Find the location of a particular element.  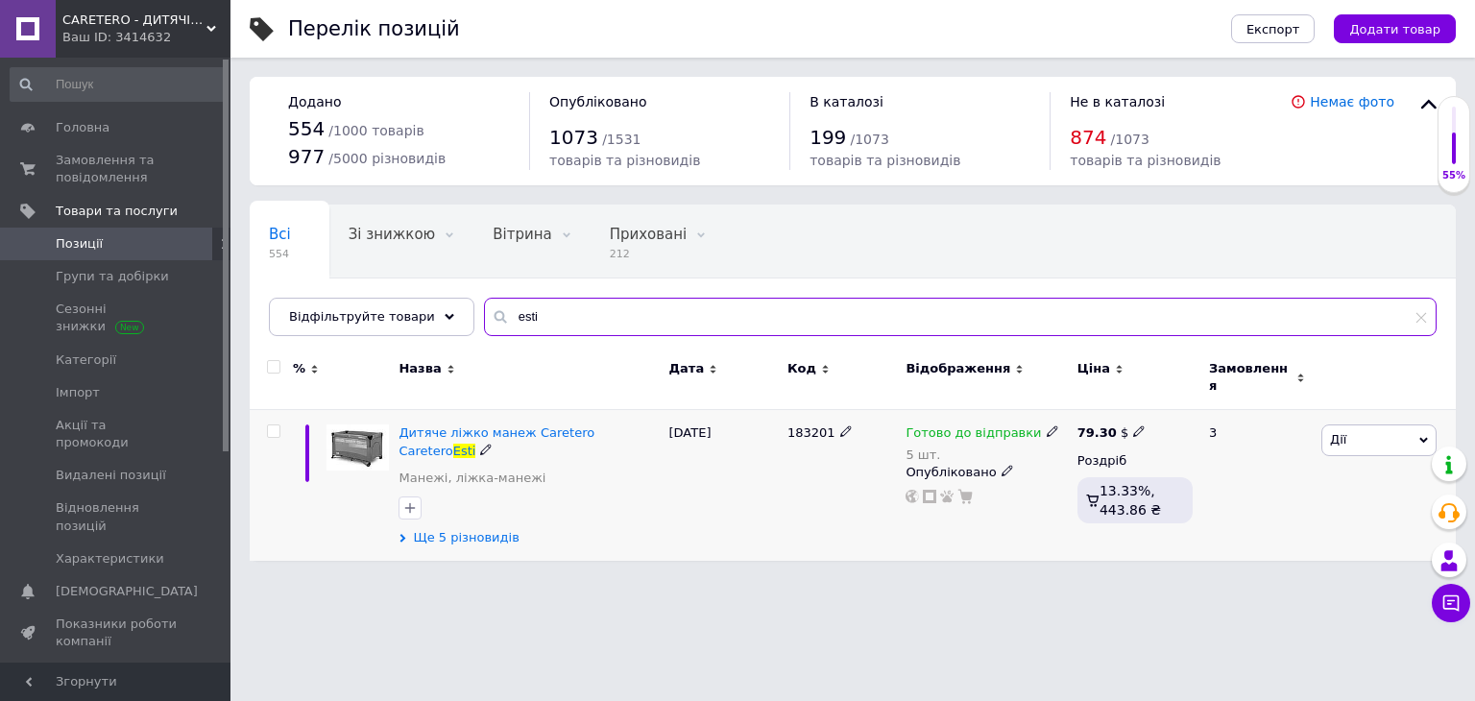

span: Експорт is located at coordinates (1273, 29).